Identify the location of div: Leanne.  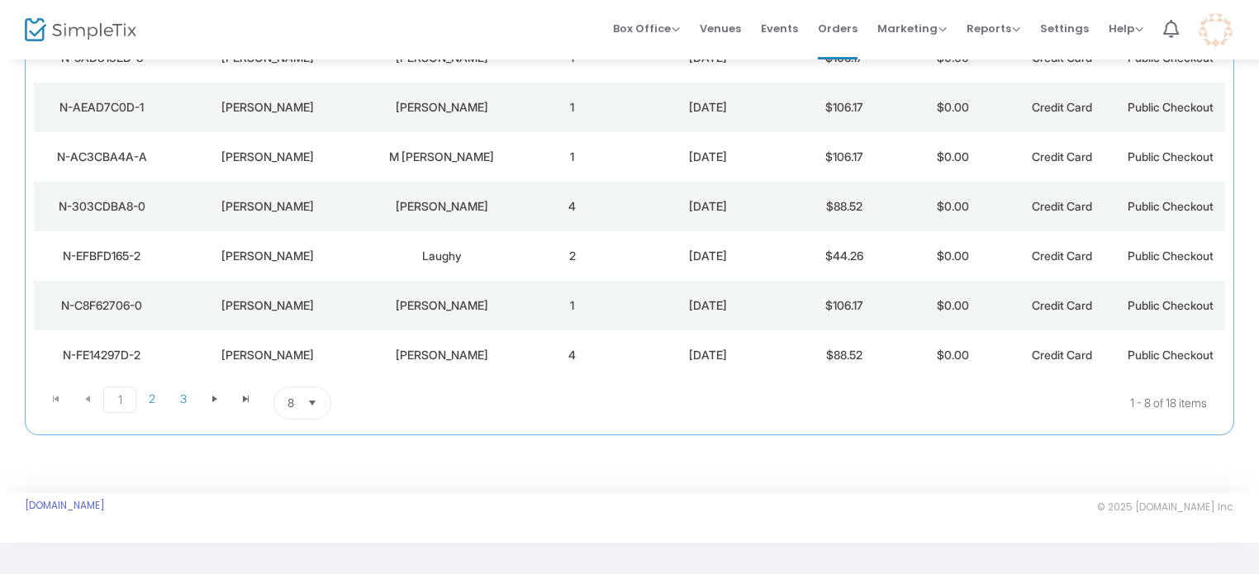
(268, 157).